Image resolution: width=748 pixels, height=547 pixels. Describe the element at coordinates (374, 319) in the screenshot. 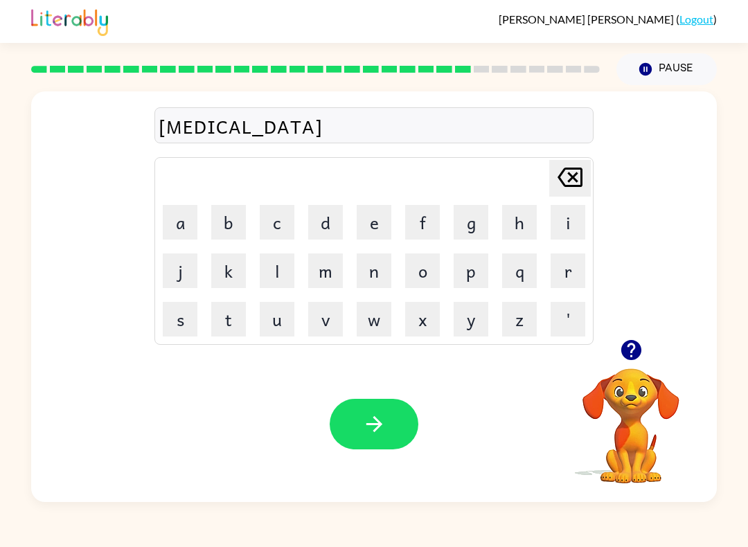

I see `button: w` at that location.